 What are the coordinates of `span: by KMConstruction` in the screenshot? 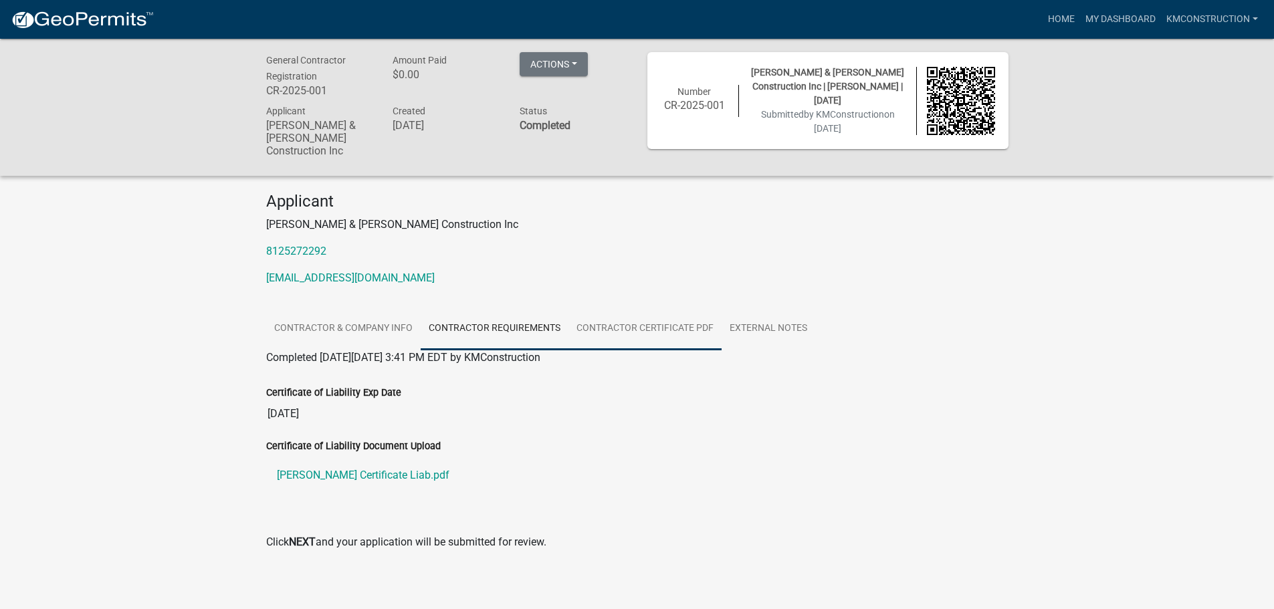 It's located at (844, 114).